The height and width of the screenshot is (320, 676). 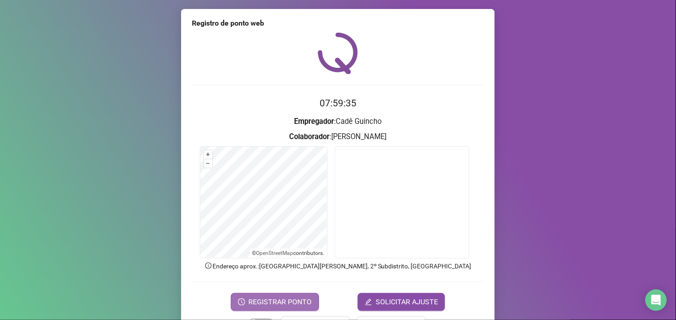 I want to click on span: SOLICITAR AJUSTE, so click(x=407, y=302).